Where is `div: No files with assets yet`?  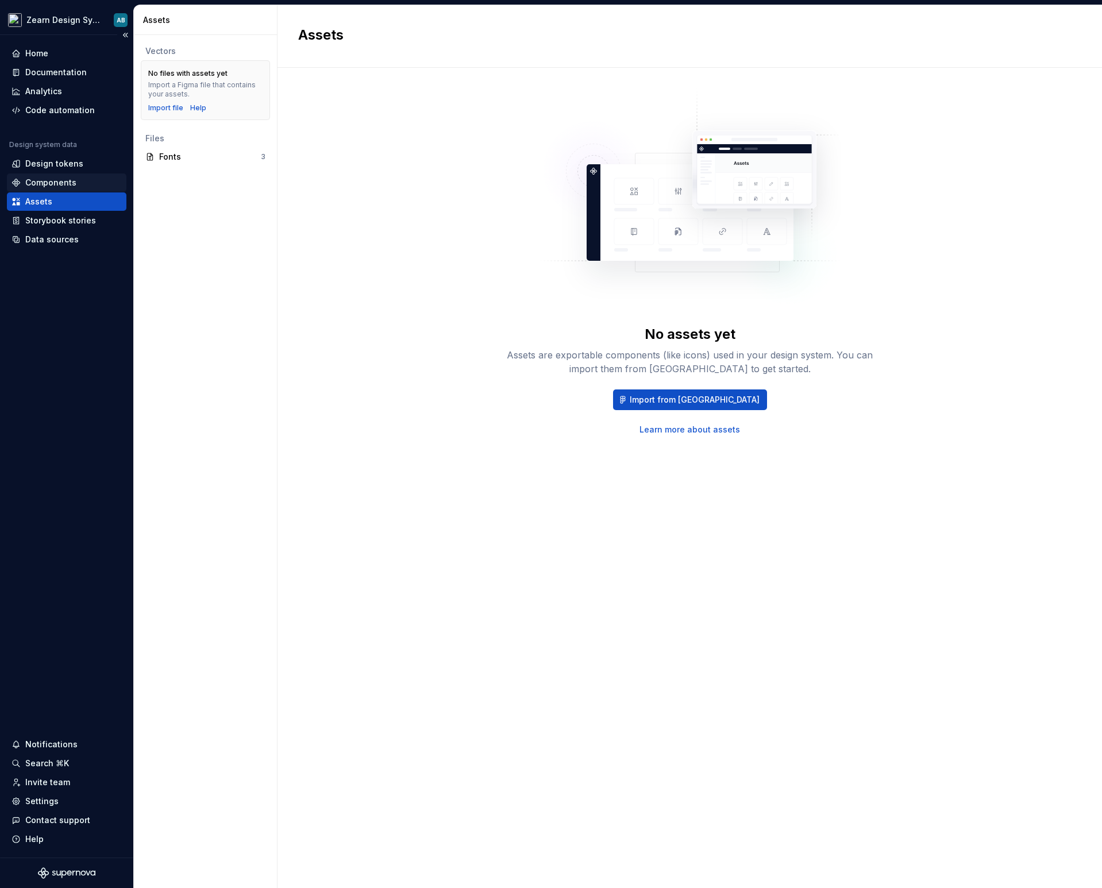
div: No files with assets yet is located at coordinates (188, 74).